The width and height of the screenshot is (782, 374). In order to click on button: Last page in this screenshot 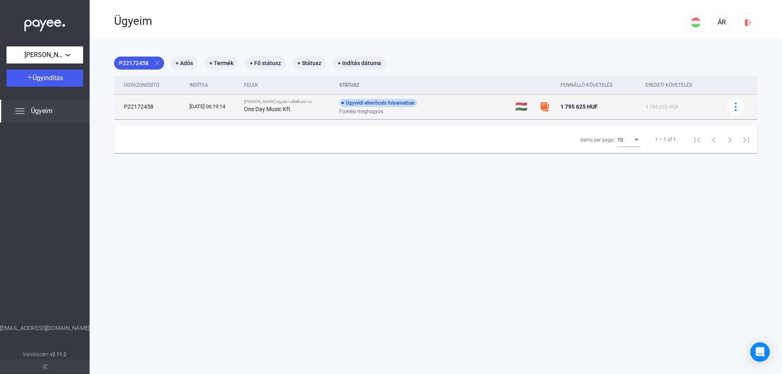, I will do `click(746, 140)`.